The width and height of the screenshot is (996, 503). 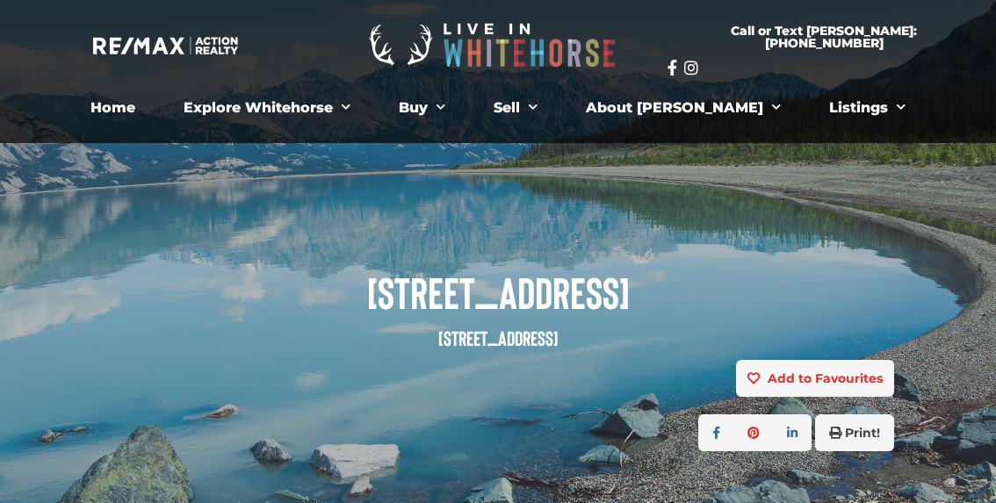 I want to click on a: Listings, so click(x=867, y=108).